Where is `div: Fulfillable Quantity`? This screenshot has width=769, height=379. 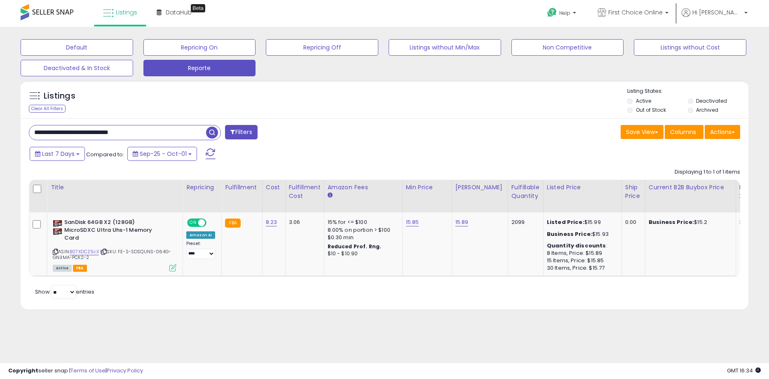
div: Fulfillable Quantity is located at coordinates (526, 192).